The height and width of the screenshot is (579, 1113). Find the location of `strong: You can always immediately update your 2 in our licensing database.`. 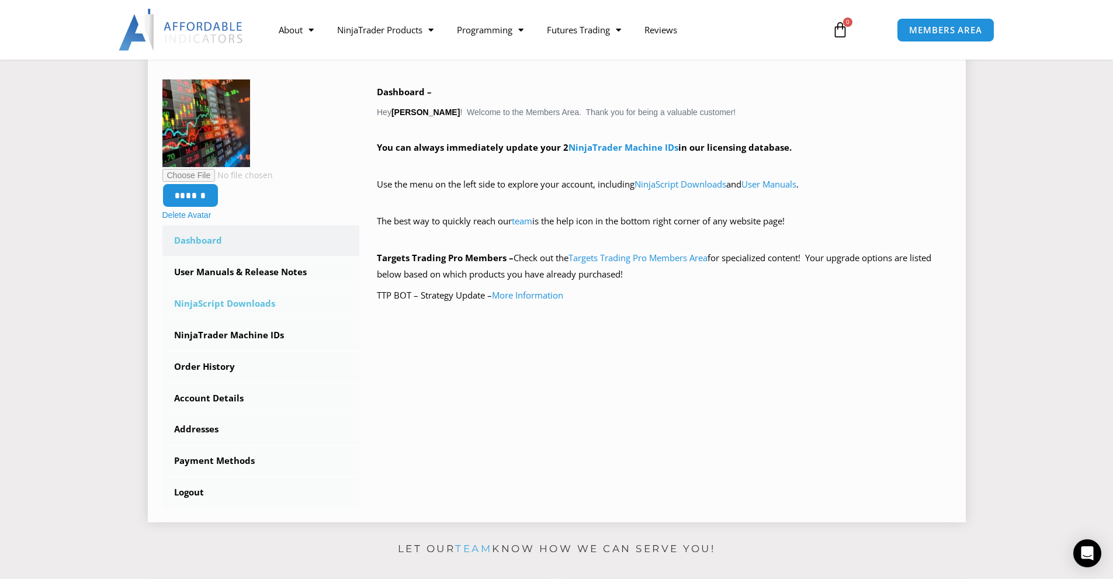

strong: You can always immediately update your 2 in our licensing database. is located at coordinates (584, 147).